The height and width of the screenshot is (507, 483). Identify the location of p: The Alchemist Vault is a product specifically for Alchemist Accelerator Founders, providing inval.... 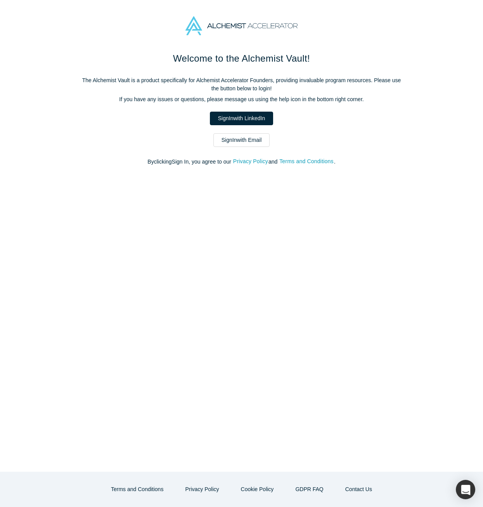
(242, 85).